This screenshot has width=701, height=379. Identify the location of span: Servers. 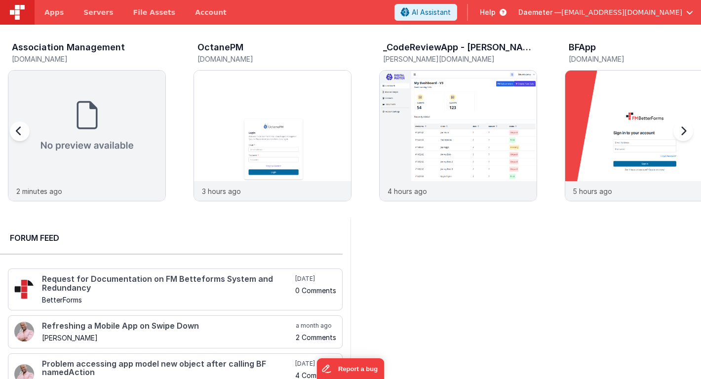
(98, 12).